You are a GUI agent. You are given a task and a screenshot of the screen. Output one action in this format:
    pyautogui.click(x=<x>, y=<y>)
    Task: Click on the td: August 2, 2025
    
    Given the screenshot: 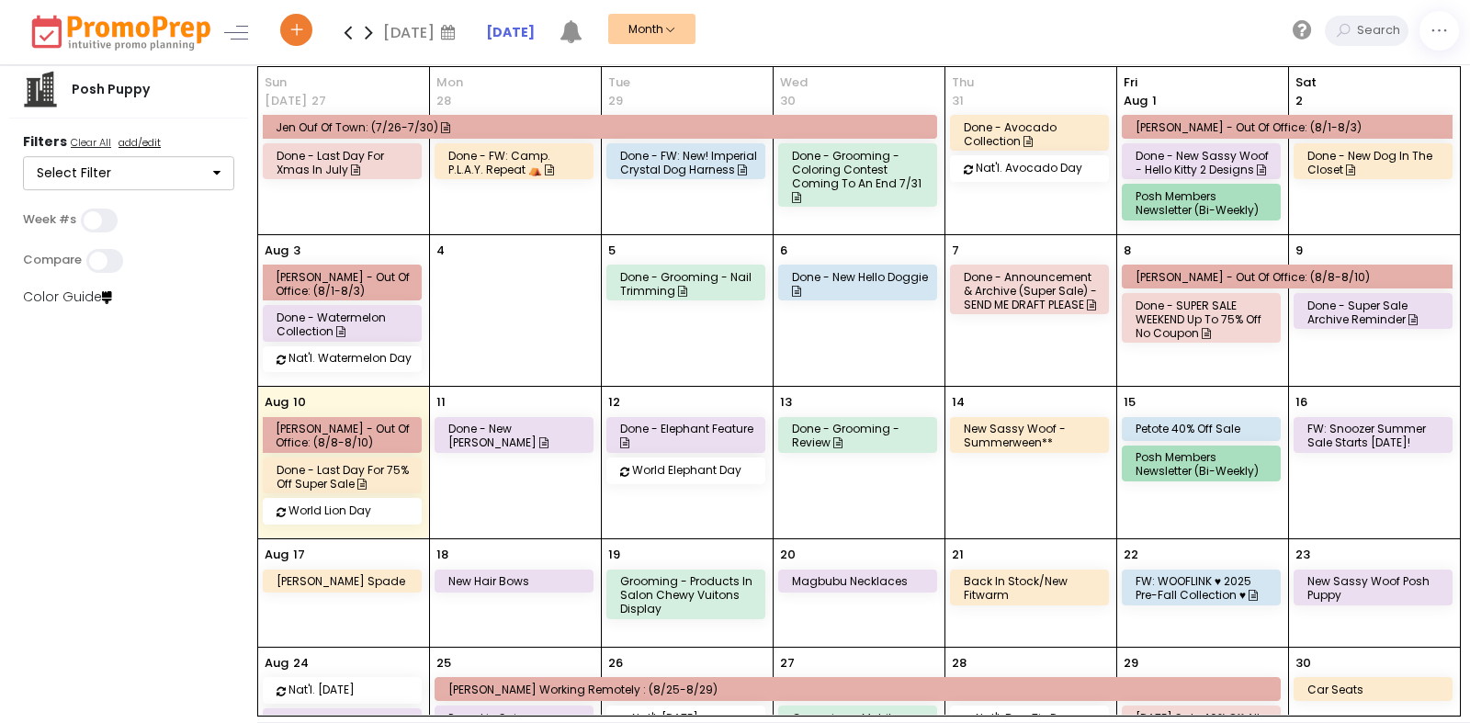 What is the action you would take?
    pyautogui.click(x=1374, y=151)
    